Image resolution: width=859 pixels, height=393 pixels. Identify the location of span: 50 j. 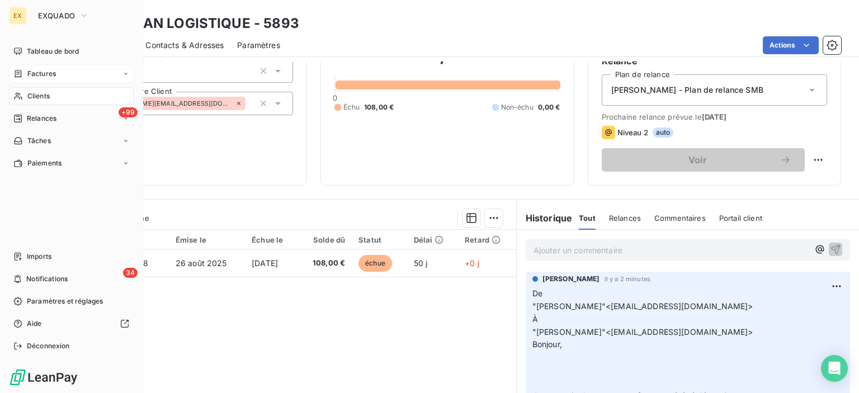
(420, 263).